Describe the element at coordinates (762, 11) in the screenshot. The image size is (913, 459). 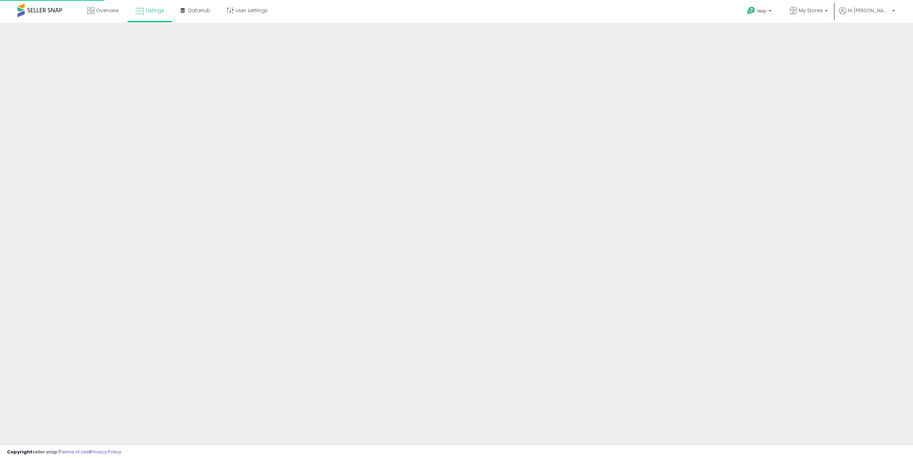
I see `span: Help` at that location.